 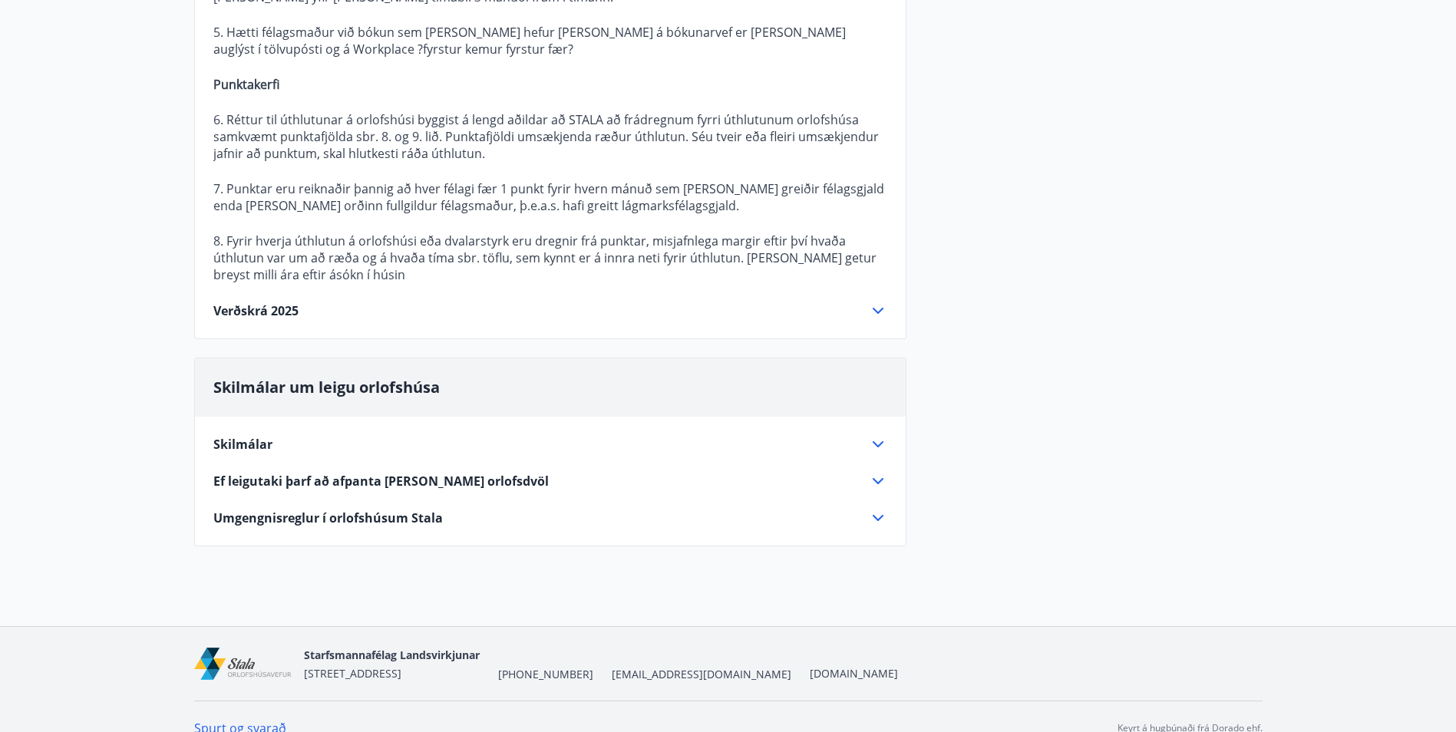 What do you see at coordinates (550, 137) in the screenshot?
I see `p: 6. Réttur til úthlutunar á orlofshúsi byggist á lengd aðildar að STALA að frádregnum fyrri úthlut...` at bounding box center [550, 137].